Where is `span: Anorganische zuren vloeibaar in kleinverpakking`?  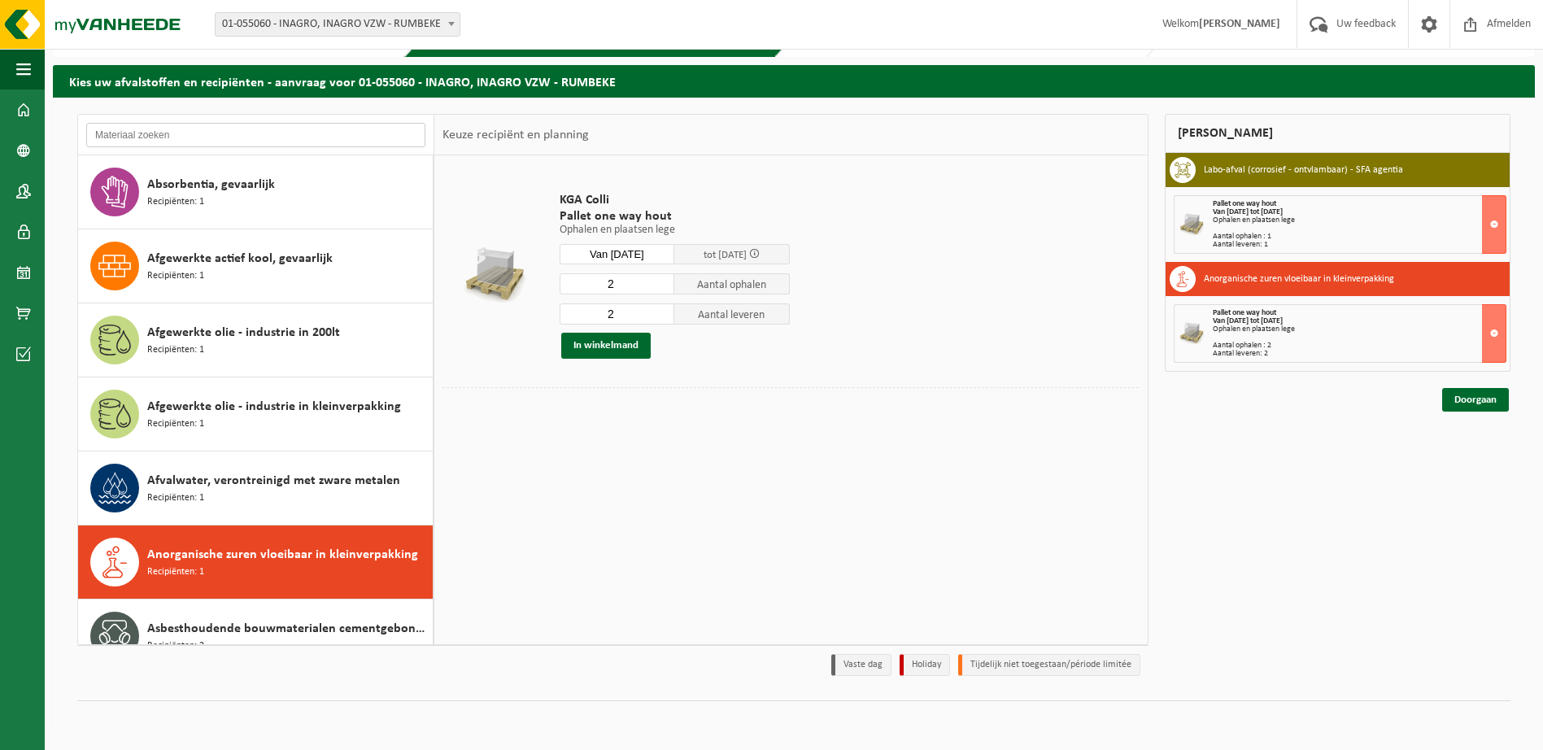
span: Anorganische zuren vloeibaar in kleinverpakking is located at coordinates (282, 555).